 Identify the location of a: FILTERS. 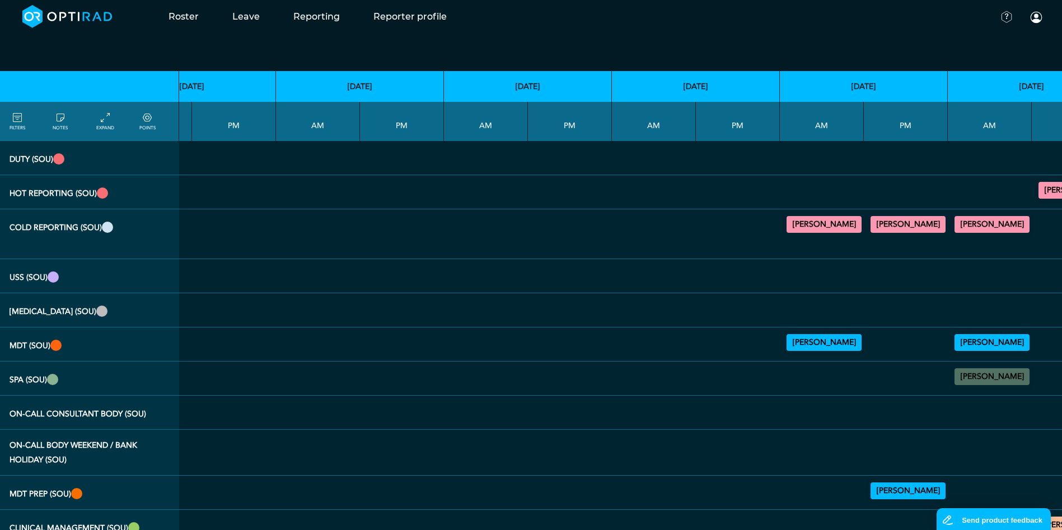
(17, 121).